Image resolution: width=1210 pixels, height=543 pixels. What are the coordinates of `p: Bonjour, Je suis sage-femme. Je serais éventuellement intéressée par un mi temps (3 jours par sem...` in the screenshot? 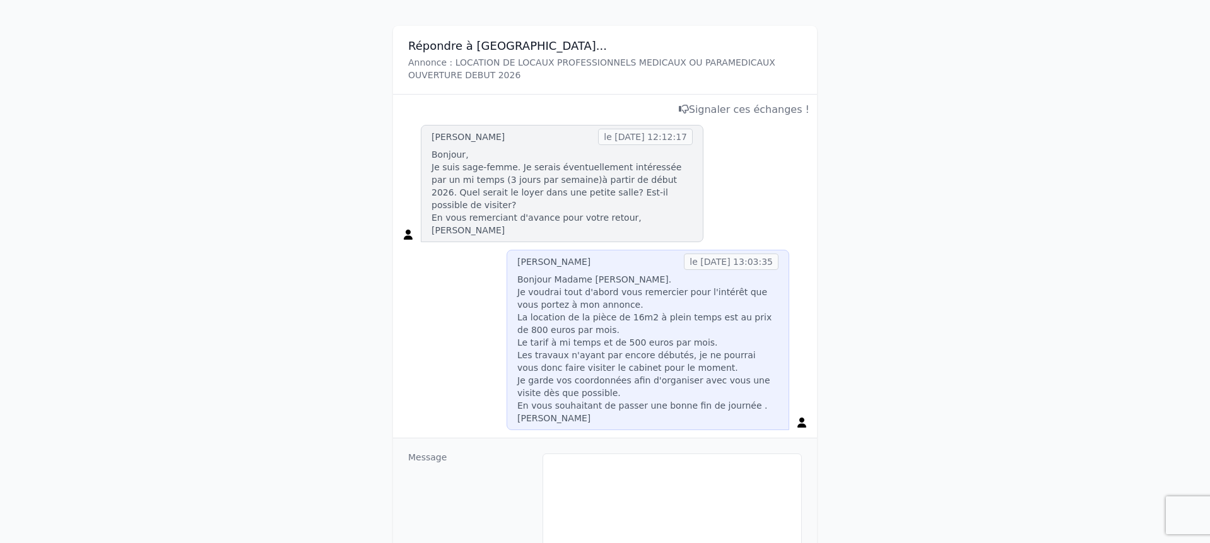 It's located at (562, 192).